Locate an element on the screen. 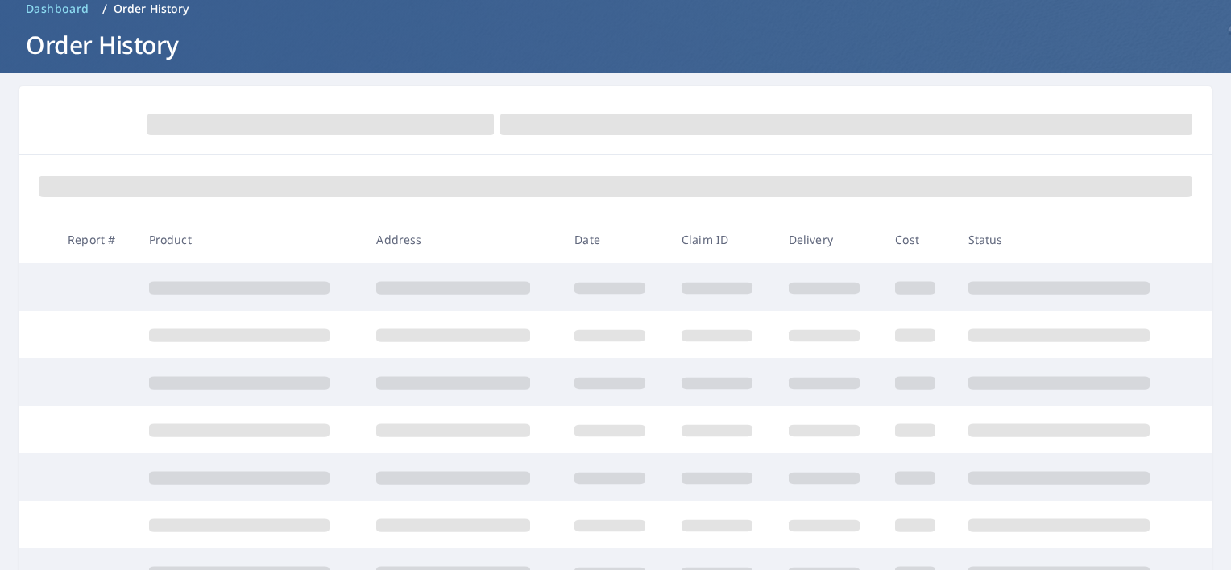 This screenshot has width=1231, height=570. th: Product is located at coordinates (250, 239).